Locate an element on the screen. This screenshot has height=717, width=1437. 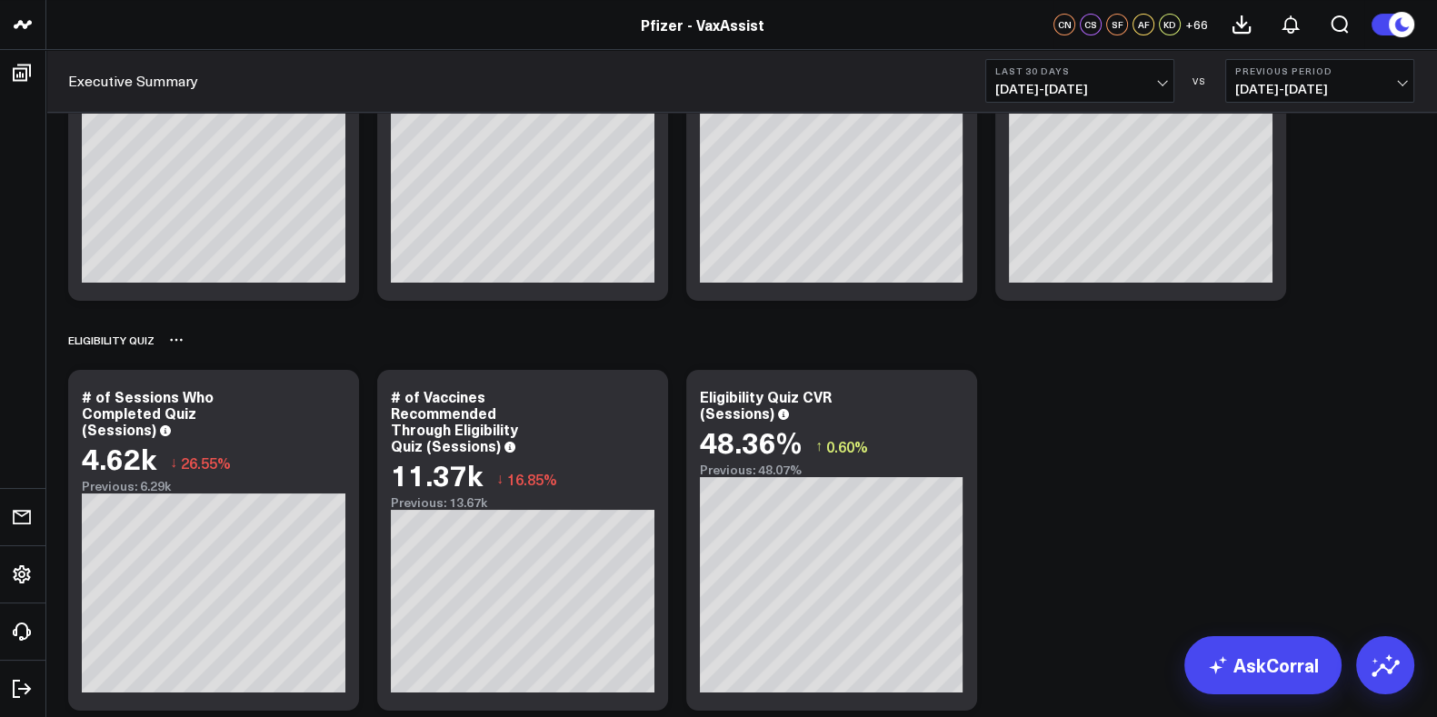
span: 16.85% is located at coordinates (532, 479).